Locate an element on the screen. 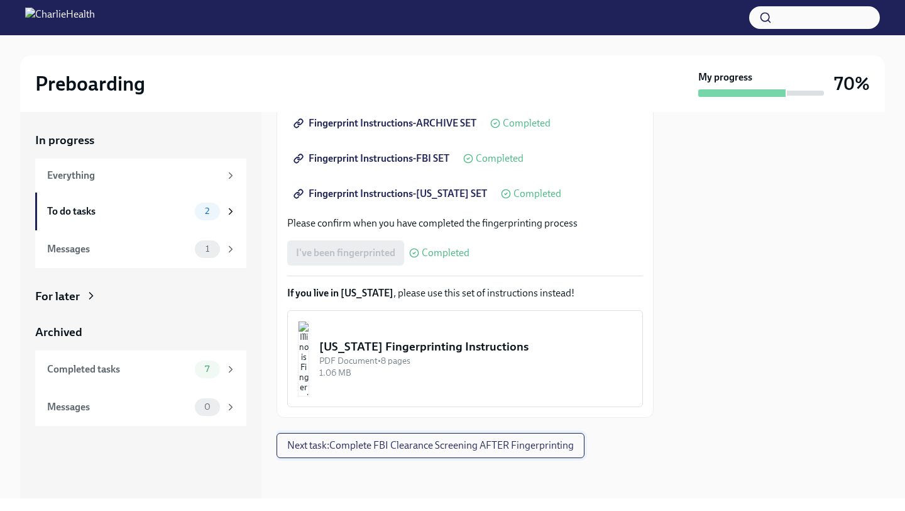  a: Next task:Complete FBI Clearance Screening AFTER Fingerprinting is located at coordinates (431, 445).